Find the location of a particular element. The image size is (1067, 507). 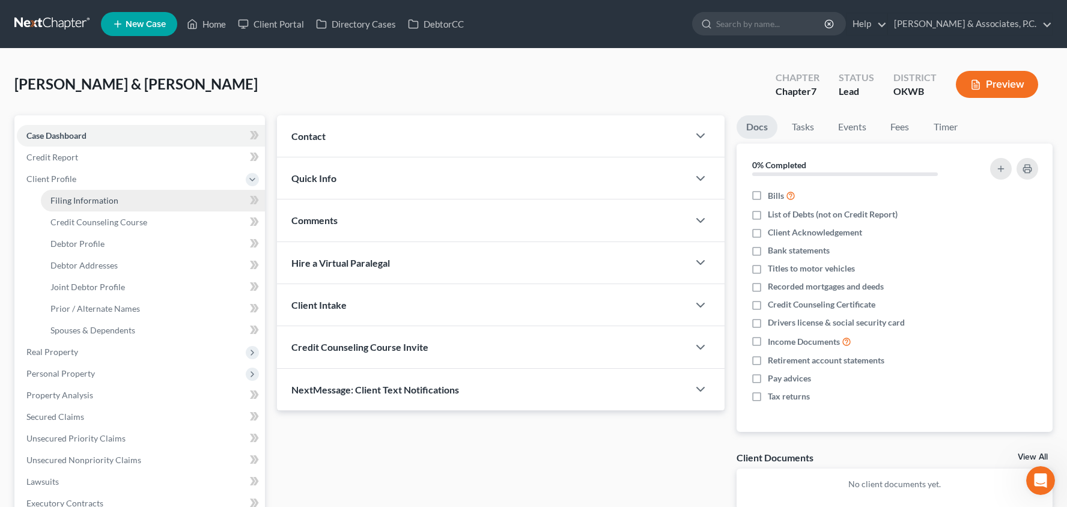

span: Credit Counseling Certificate is located at coordinates (821, 305).